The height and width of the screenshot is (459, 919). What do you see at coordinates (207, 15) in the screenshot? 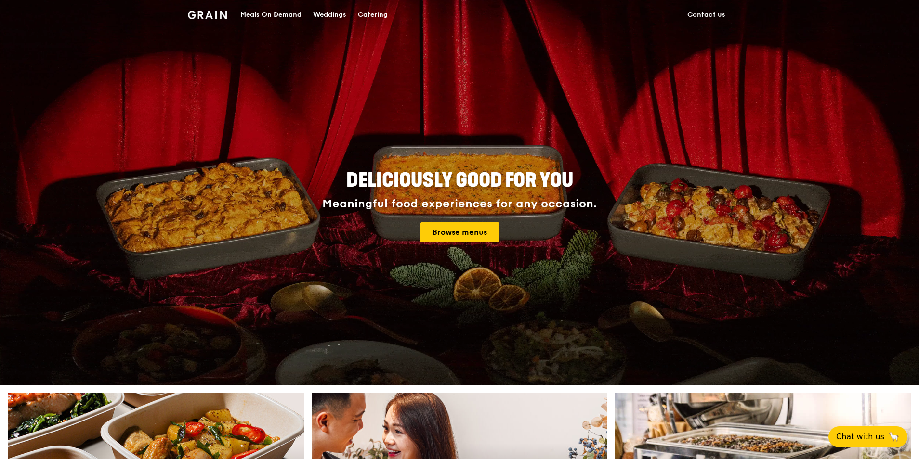
I see `img: Grain` at bounding box center [207, 15].